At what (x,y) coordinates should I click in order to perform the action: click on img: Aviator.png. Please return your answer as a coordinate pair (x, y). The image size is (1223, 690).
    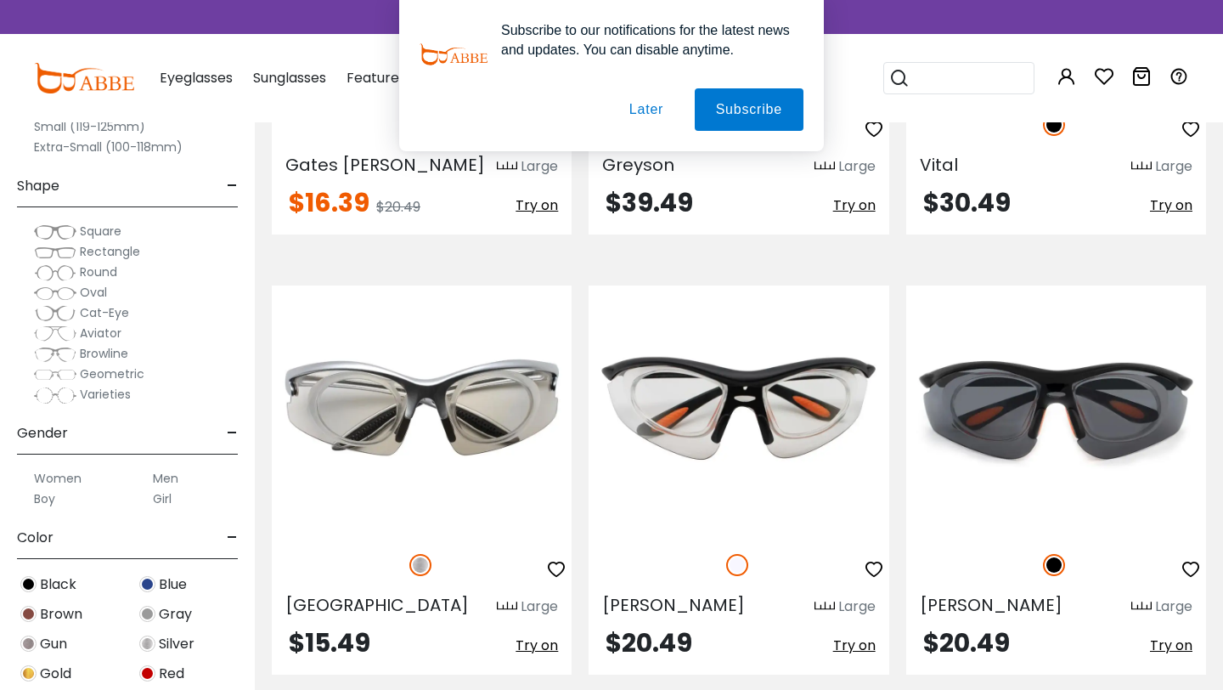
    Looking at the image, I should click on (55, 334).